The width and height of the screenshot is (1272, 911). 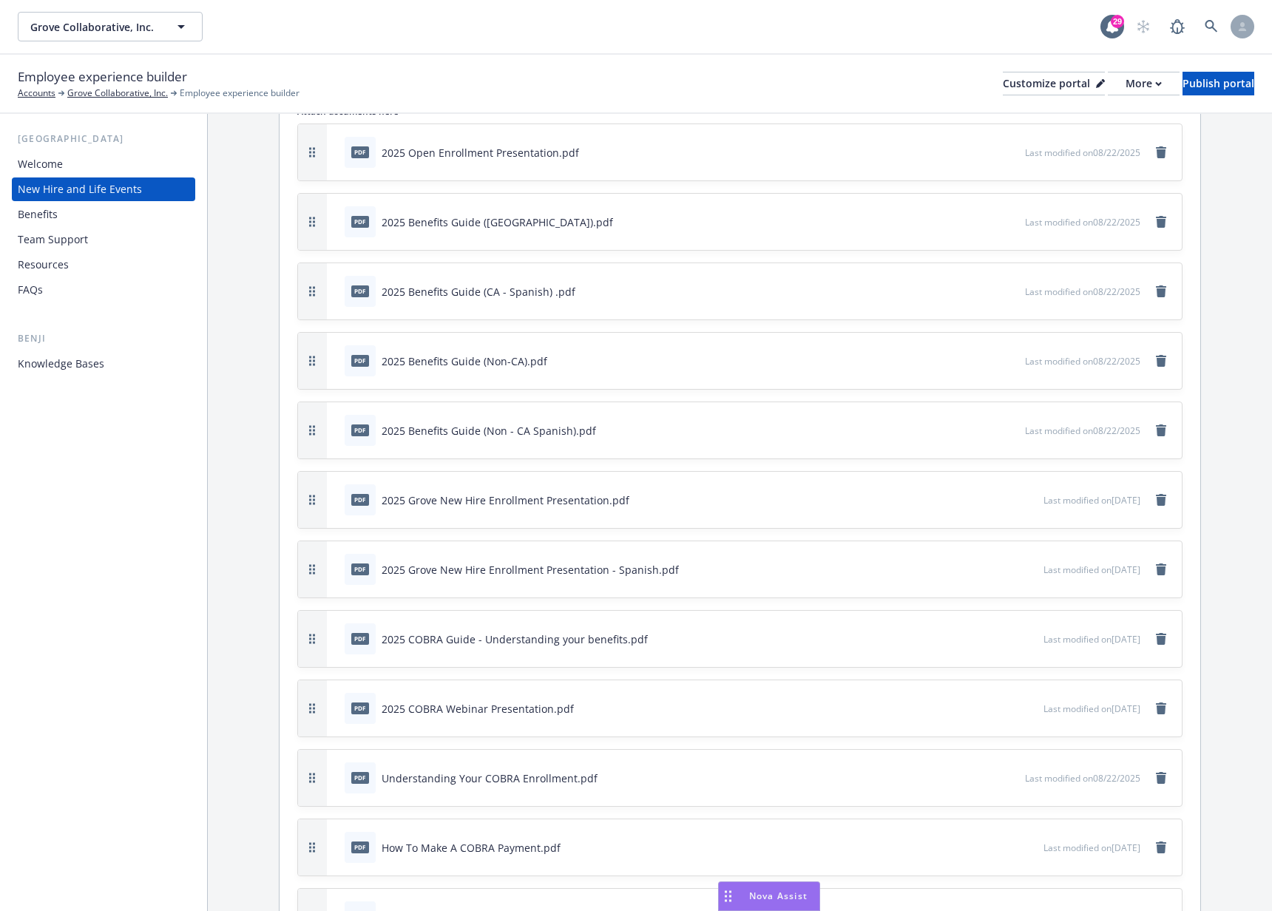 I want to click on button: Grove Collaborative, Inc., so click(x=110, y=27).